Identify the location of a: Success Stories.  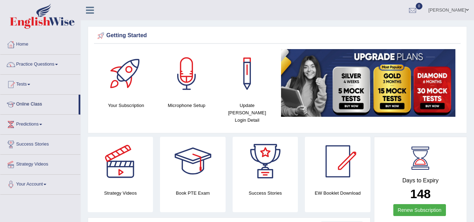
(40, 144).